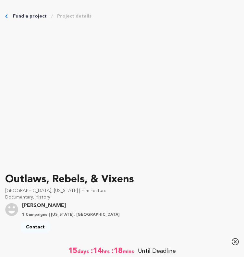  What do you see at coordinates (12, 209) in the screenshot?
I see `img: user.png` at bounding box center [12, 209].